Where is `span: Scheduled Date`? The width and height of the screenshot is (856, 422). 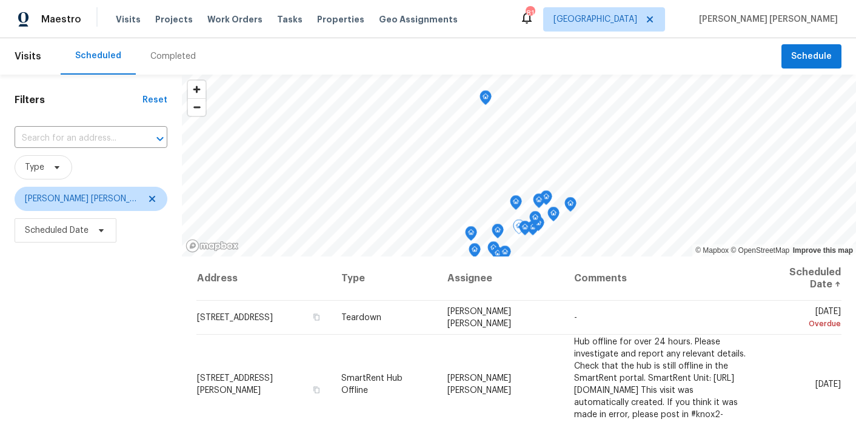 span: Scheduled Date is located at coordinates (56, 230).